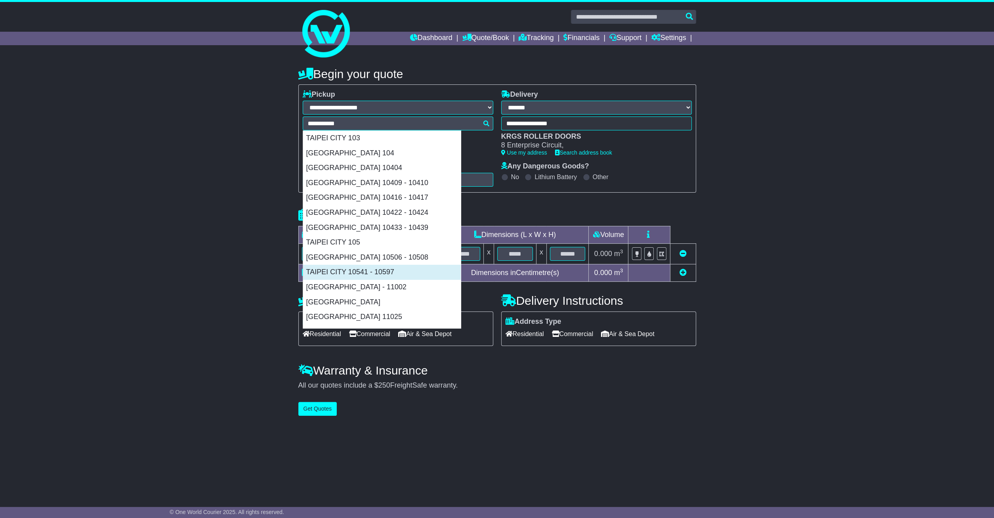 The height and width of the screenshot is (518, 994). Describe the element at coordinates (515, 177) in the screenshot. I see `label: No` at that location.